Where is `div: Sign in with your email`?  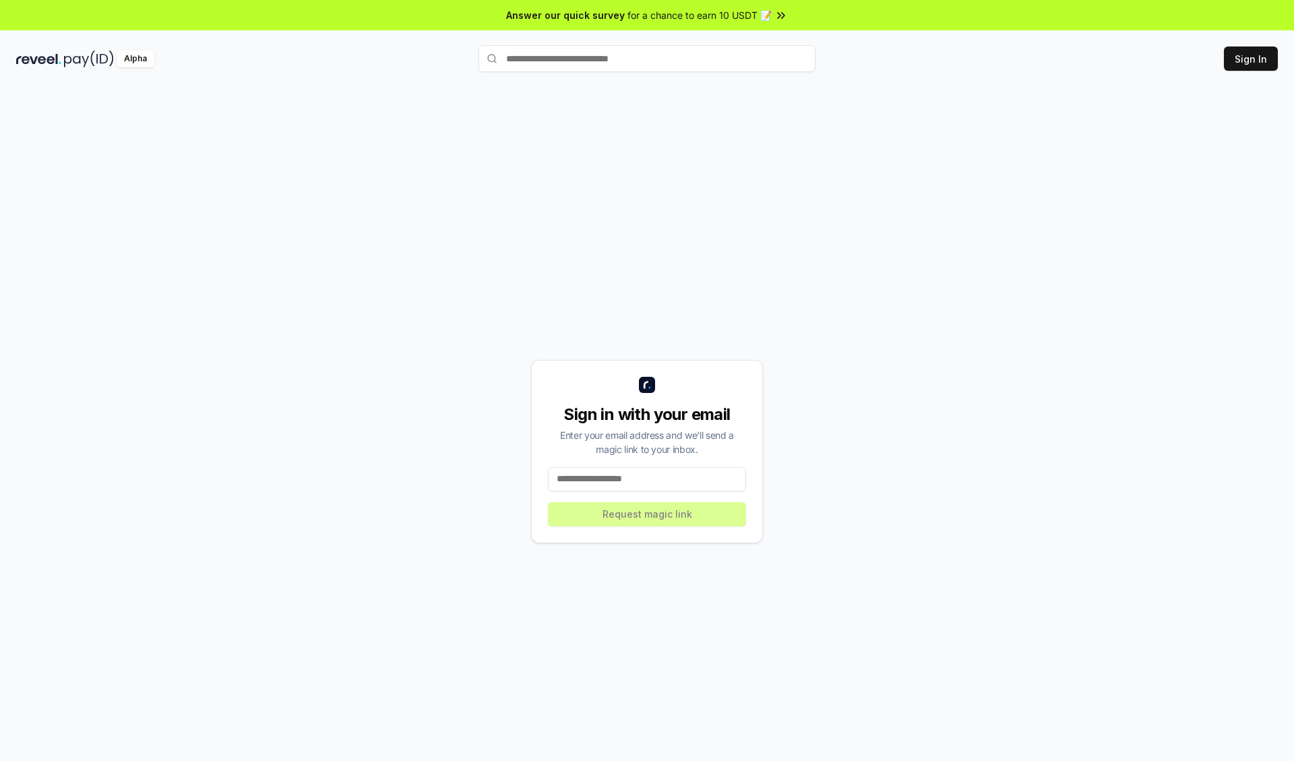 div: Sign in with your email is located at coordinates (647, 414).